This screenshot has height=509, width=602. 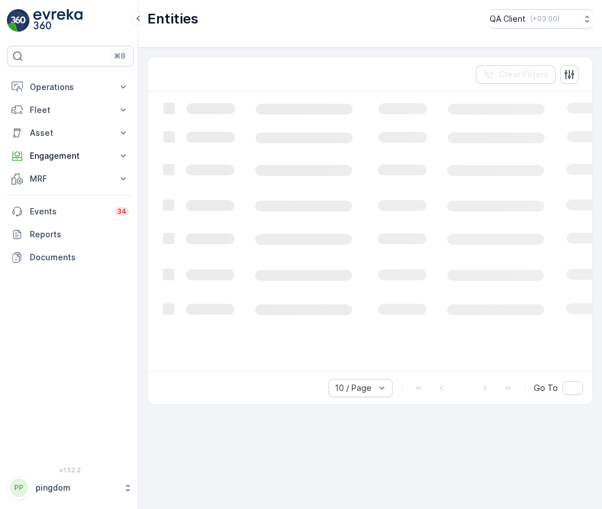 What do you see at coordinates (70, 133) in the screenshot?
I see `button: Asset` at bounding box center [70, 133].